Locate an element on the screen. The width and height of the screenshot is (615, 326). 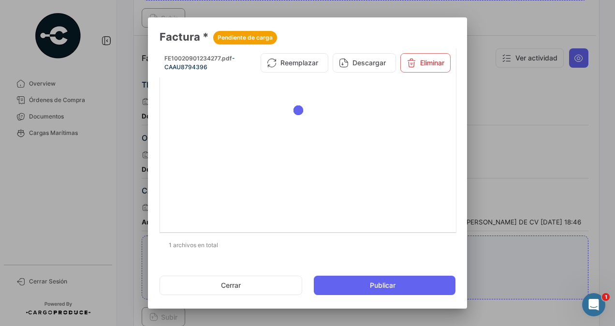
span: FE10020901234277.pdf is located at coordinates (198, 58).